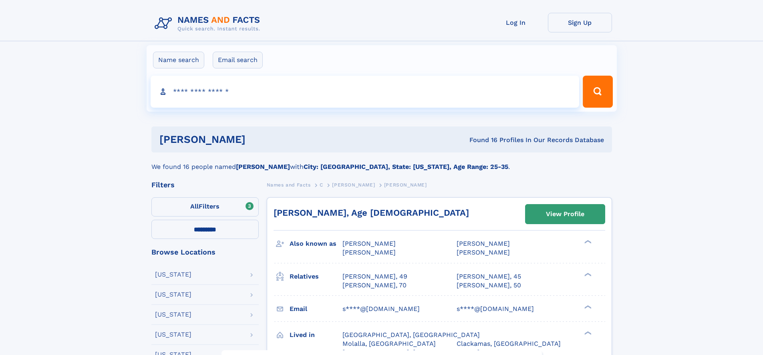 This screenshot has width=763, height=355. What do you see at coordinates (289, 185) in the screenshot?
I see `a: Names and Facts` at bounding box center [289, 185].